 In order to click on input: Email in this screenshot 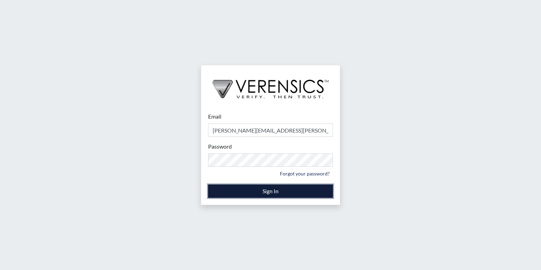, I will do `click(270, 130)`.